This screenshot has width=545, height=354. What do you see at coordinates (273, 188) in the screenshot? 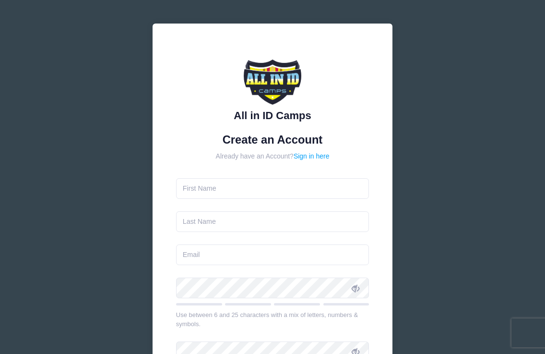
I see `input: First Name` at bounding box center [273, 188].